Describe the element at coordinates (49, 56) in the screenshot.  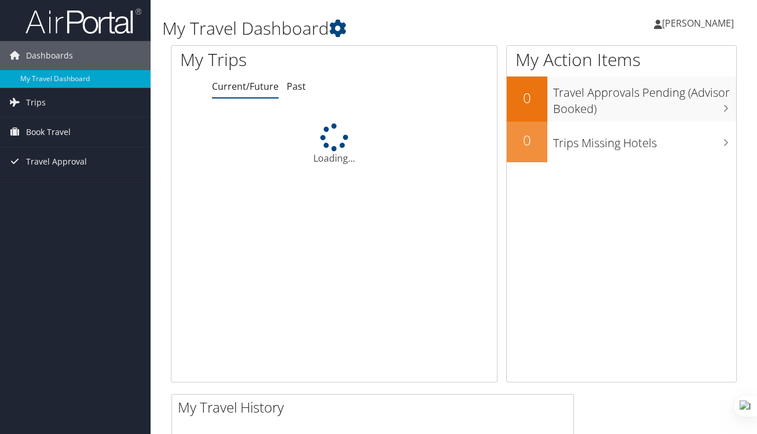
I see `span: Dashboards` at that location.